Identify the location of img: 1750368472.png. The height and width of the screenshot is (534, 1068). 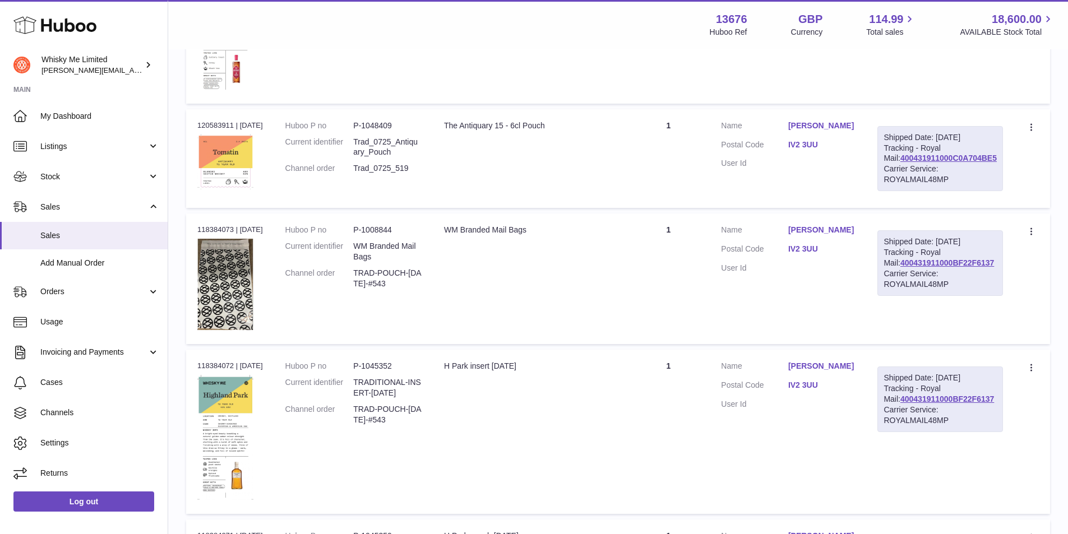
(225, 161).